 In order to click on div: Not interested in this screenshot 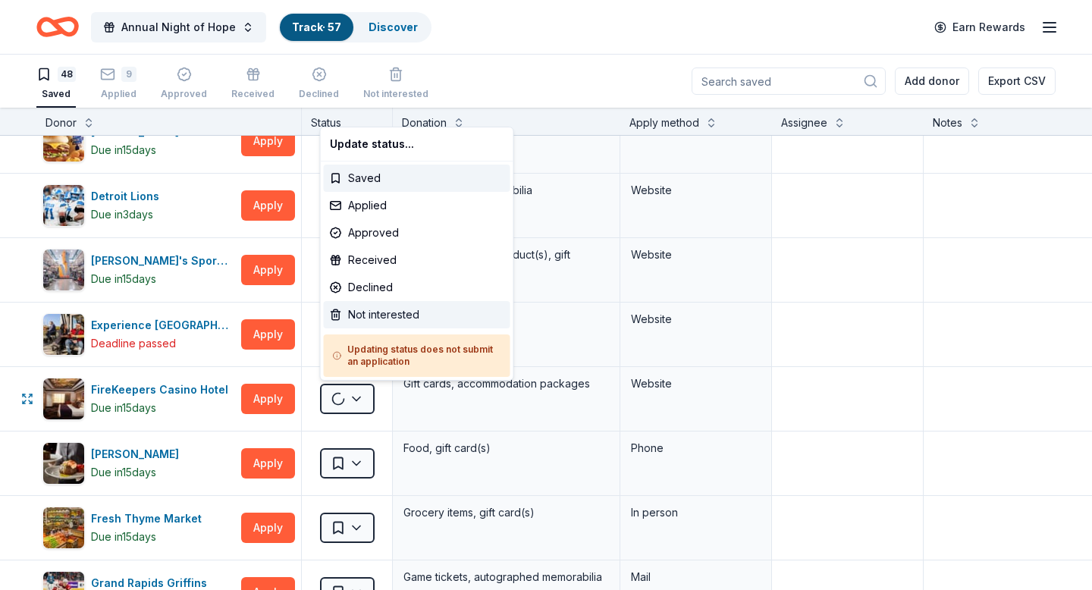, I will do `click(417, 315)`.